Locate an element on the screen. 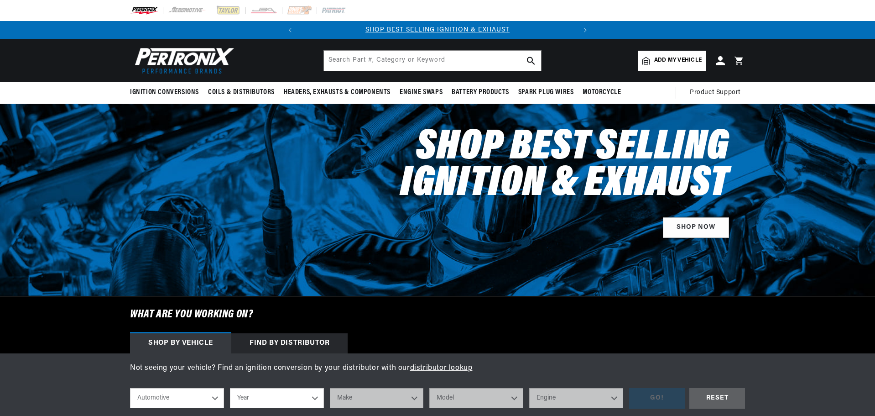 This screenshot has width=875, height=416. summary: Headers, Exhausts & Components is located at coordinates (337, 92).